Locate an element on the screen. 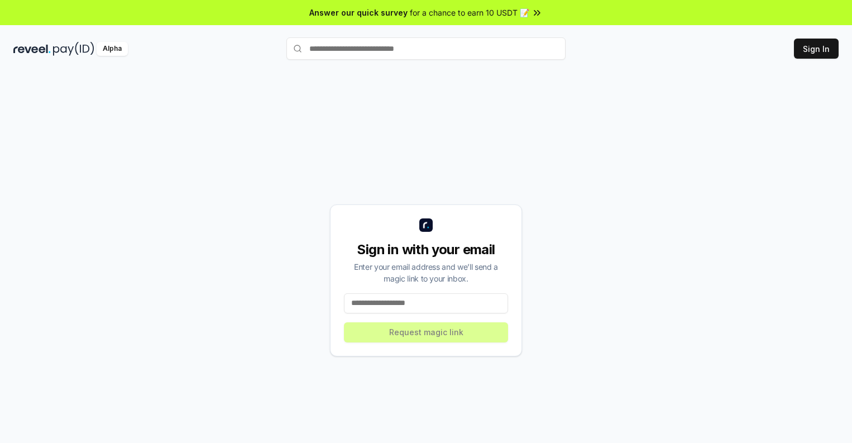 The width and height of the screenshot is (852, 443). img: reveel_dark is located at coordinates (32, 49).